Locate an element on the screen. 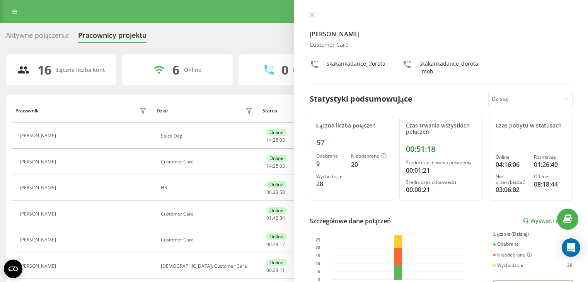 The width and height of the screenshot is (588, 282). span: 58 is located at coordinates (282, 192).